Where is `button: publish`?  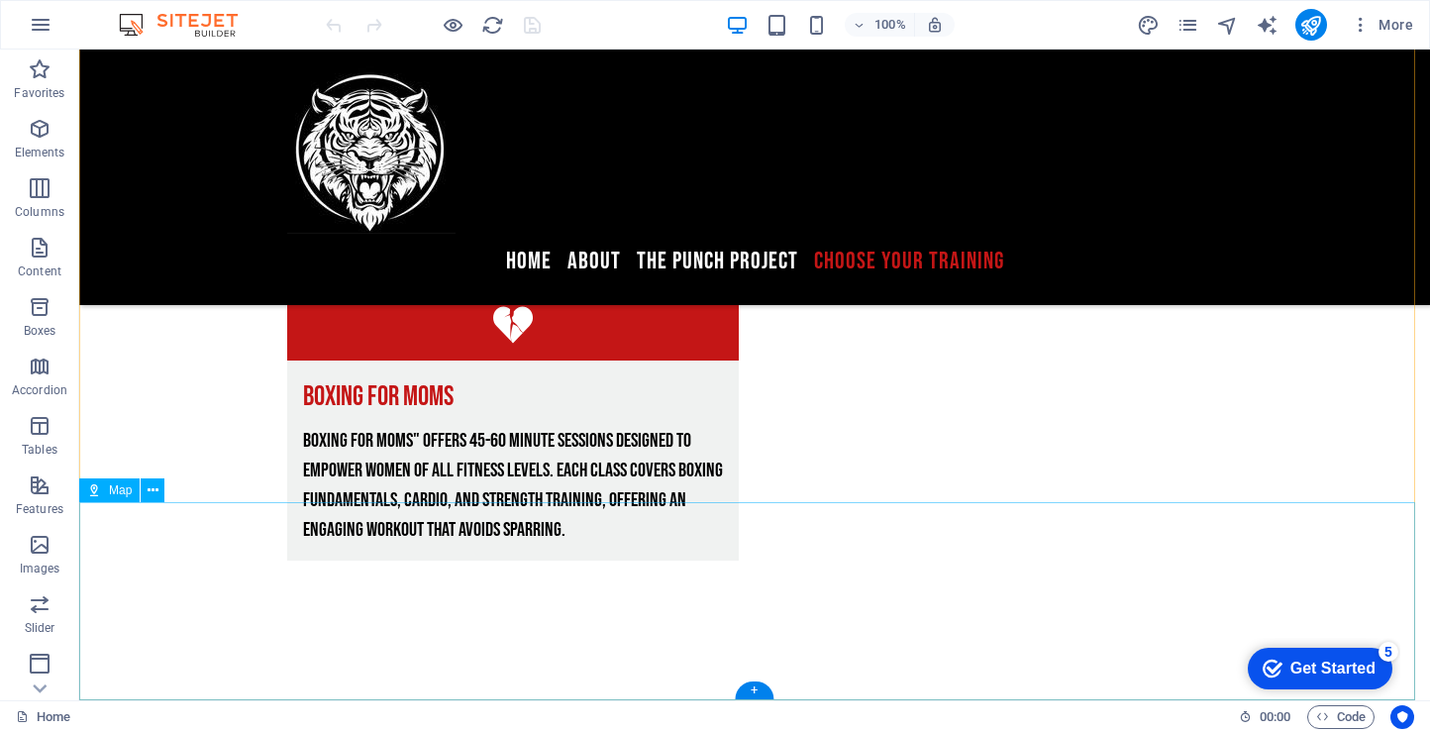
button: publish is located at coordinates (1311, 25).